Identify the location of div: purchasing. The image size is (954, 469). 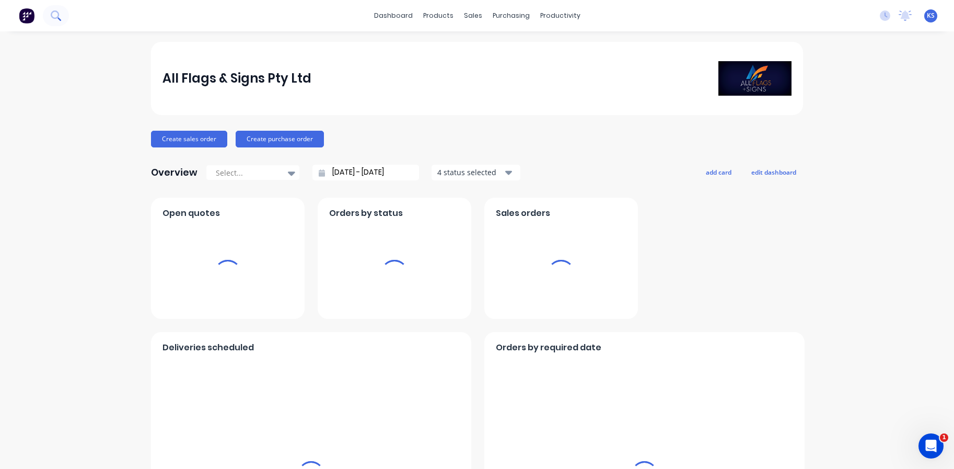
(511, 16).